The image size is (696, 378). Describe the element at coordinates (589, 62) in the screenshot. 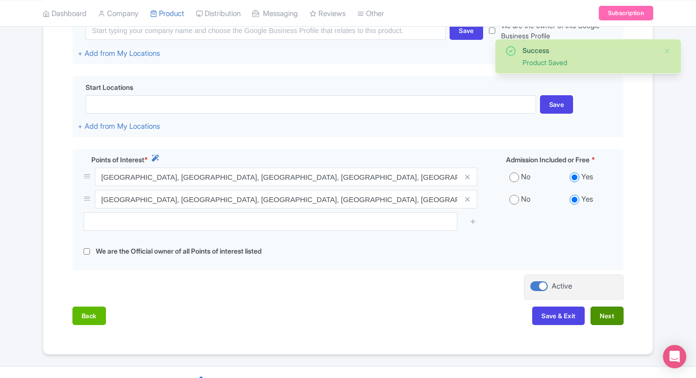

I see `div: Product Saved` at that location.